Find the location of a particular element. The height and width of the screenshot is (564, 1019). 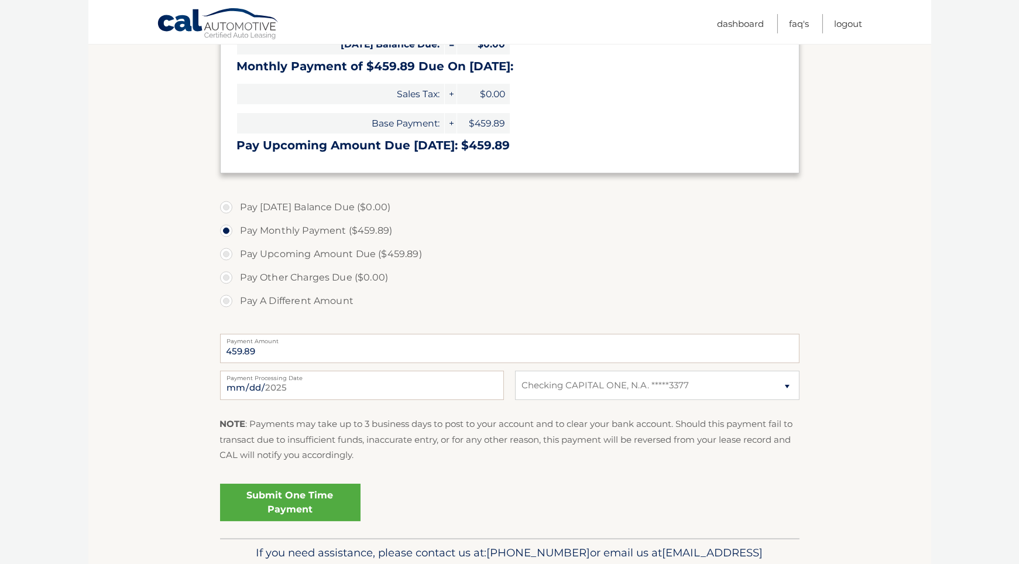

span: Sales Tax: is located at coordinates (341, 94).